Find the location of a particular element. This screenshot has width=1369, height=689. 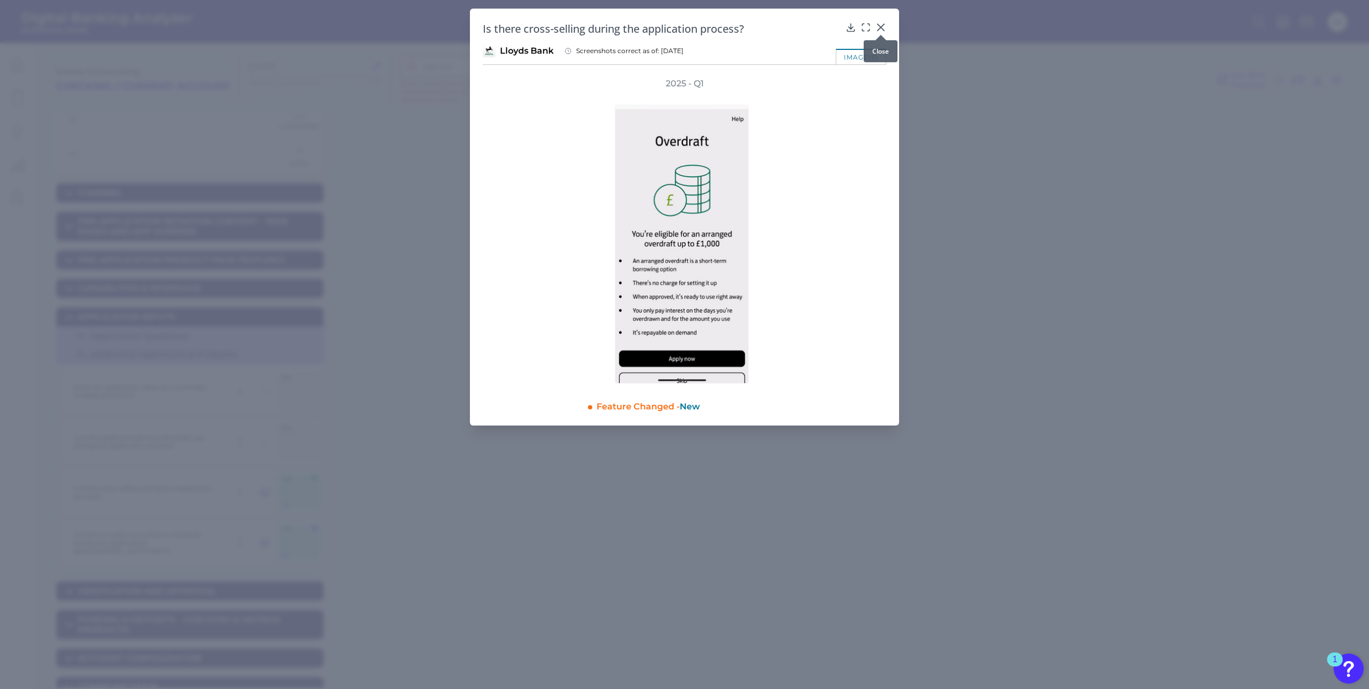

div: Feature Changed - is located at coordinates (742, 405).